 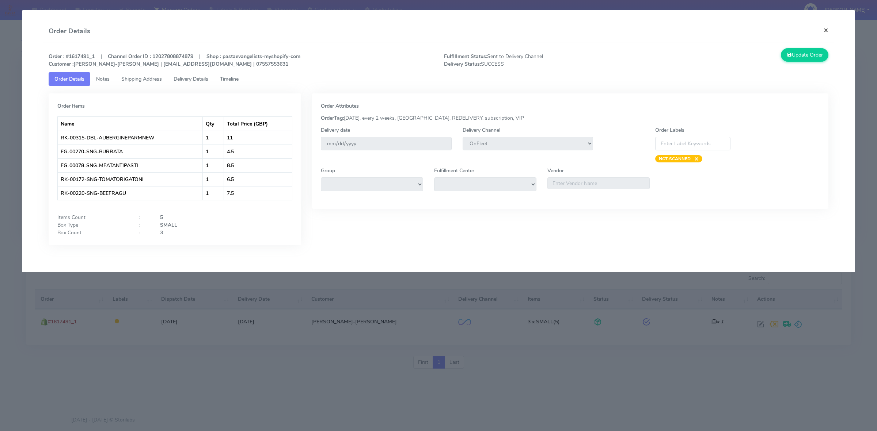 What do you see at coordinates (69, 79) in the screenshot?
I see `span: Order Details` at bounding box center [69, 79].